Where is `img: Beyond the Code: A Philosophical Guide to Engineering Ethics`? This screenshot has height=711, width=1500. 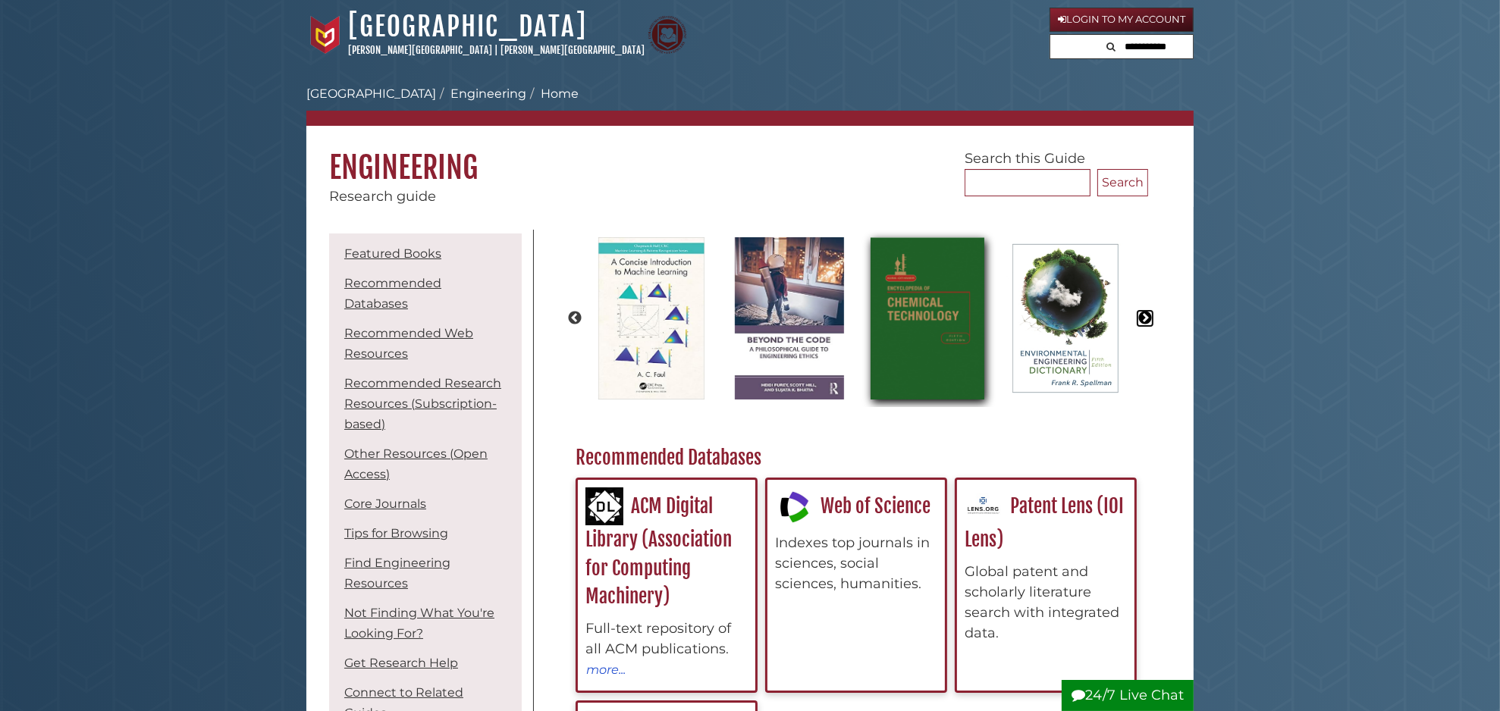 img: Beyond the Code: A Philosophical Guide to Engineering Ethics is located at coordinates (789, 319).